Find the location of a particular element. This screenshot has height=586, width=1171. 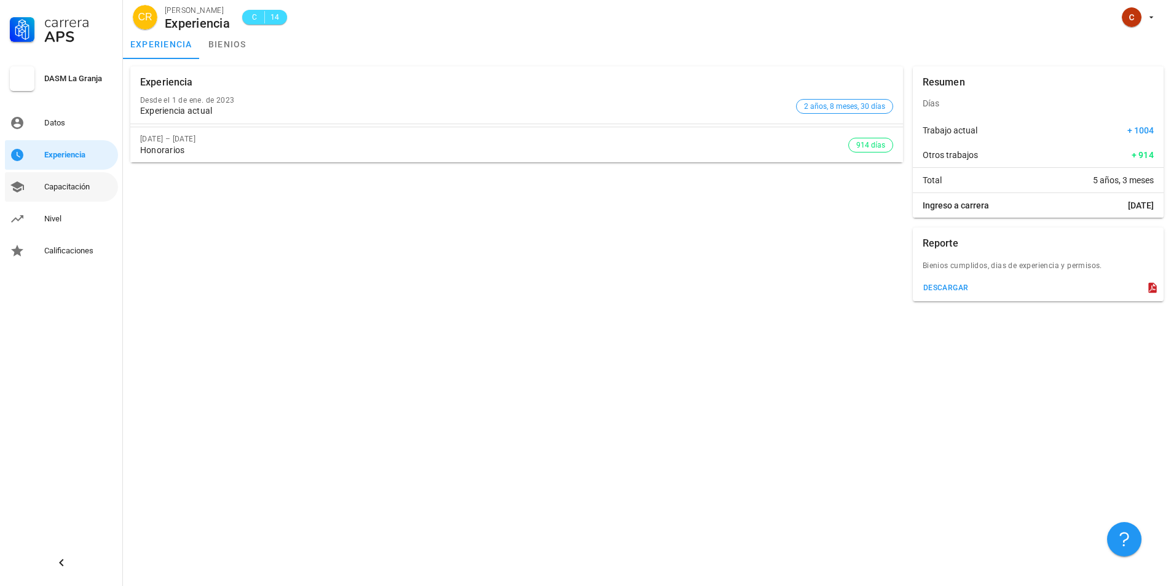

div: Desde el 1 de ene. de 2023 is located at coordinates (466, 100).